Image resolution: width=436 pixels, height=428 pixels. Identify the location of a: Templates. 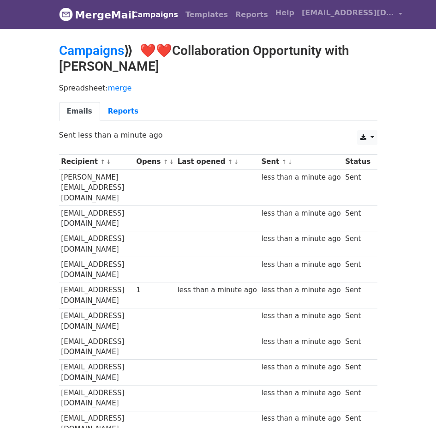
(207, 15).